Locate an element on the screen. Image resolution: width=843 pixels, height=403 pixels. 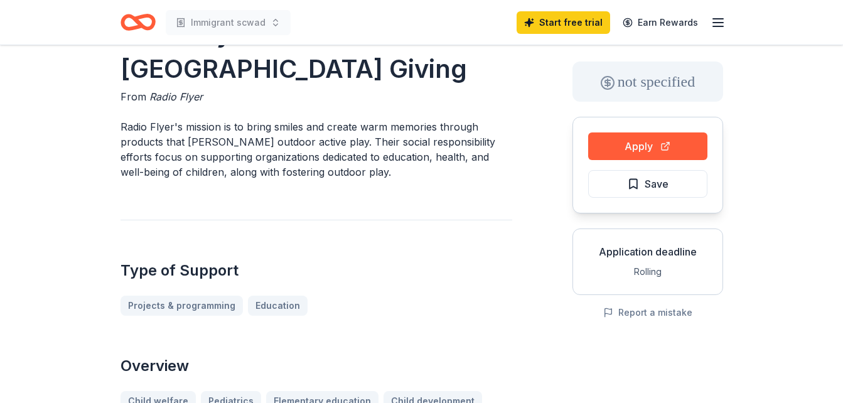
button: Report a mistake is located at coordinates (648, 312).